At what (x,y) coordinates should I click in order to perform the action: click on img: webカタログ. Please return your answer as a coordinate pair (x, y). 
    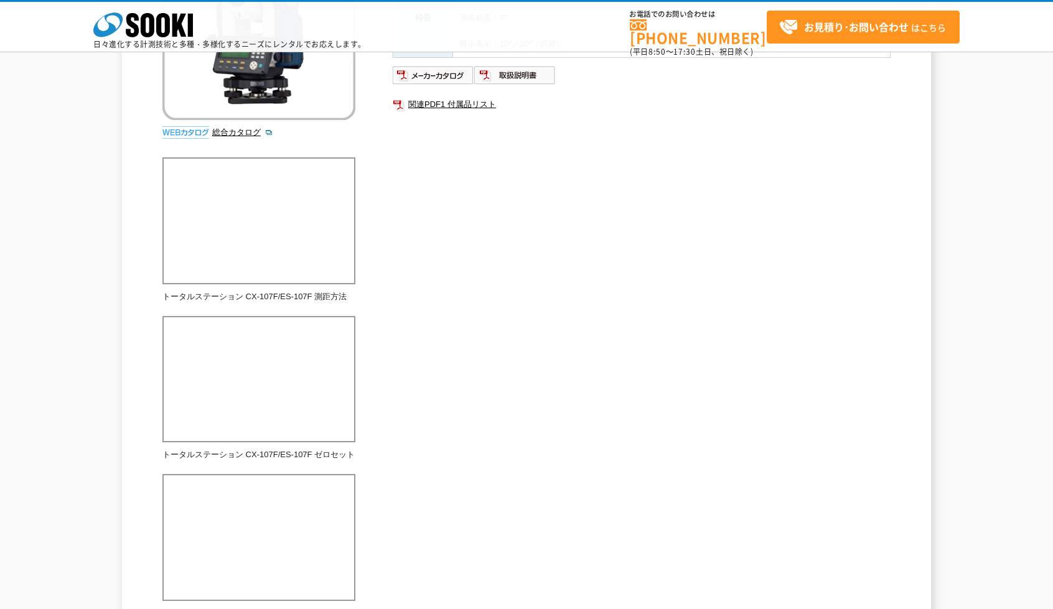
    Looking at the image, I should click on (186, 133).